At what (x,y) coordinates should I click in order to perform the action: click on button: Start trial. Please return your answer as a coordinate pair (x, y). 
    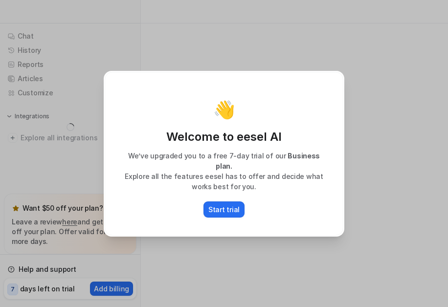
    Looking at the image, I should click on (224, 209).